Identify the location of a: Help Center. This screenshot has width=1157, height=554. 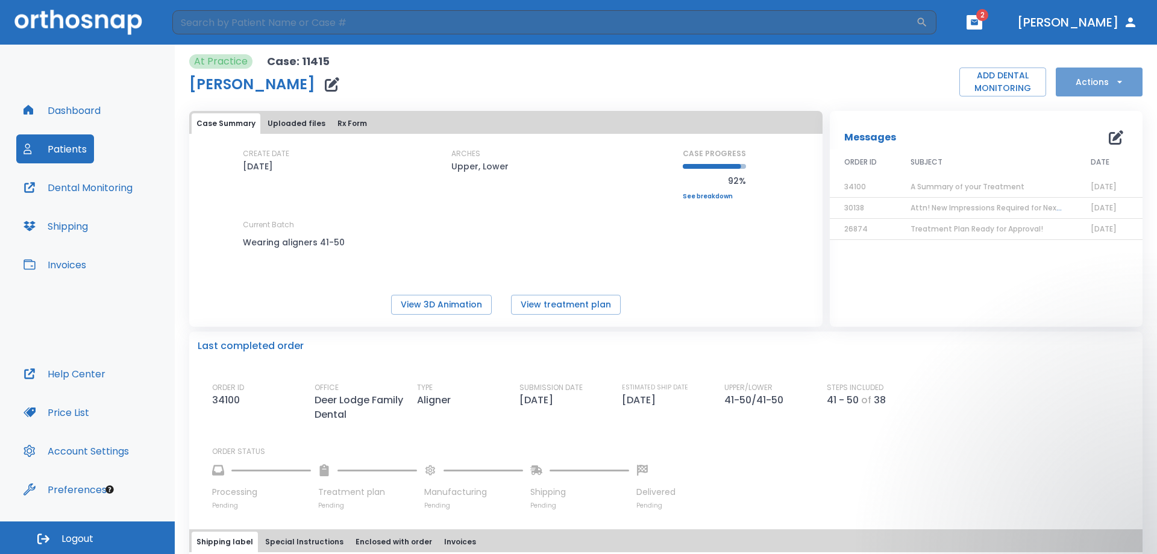
(64, 374).